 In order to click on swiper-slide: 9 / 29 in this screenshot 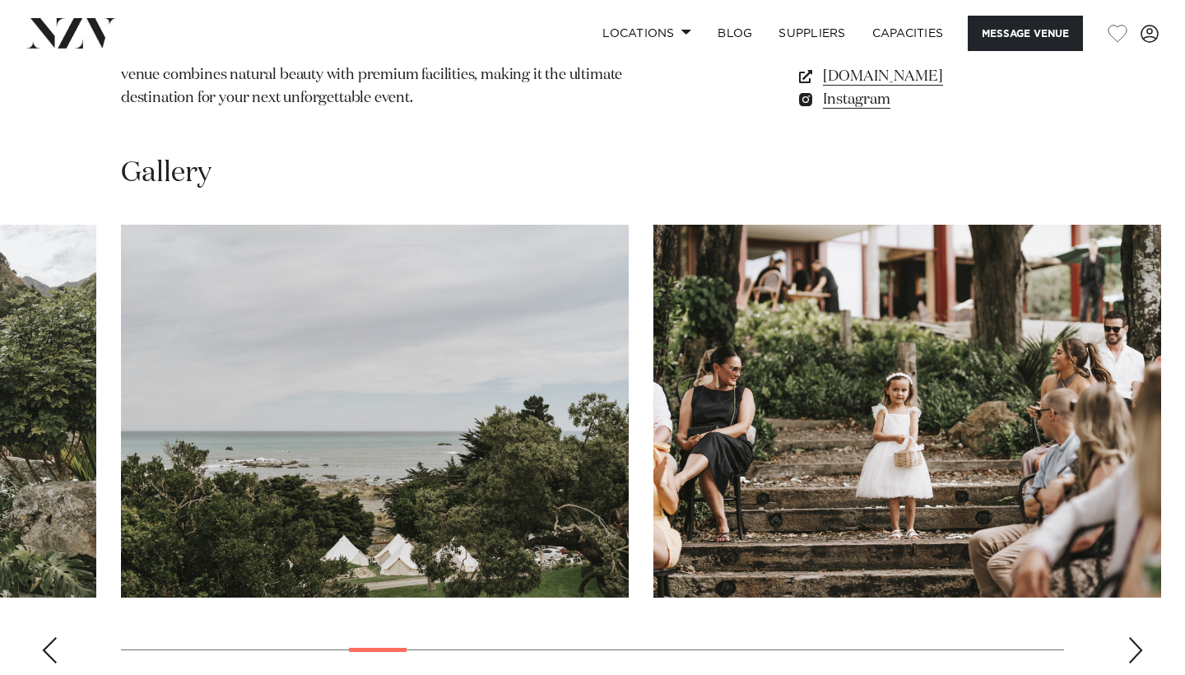, I will do `click(907, 411)`.